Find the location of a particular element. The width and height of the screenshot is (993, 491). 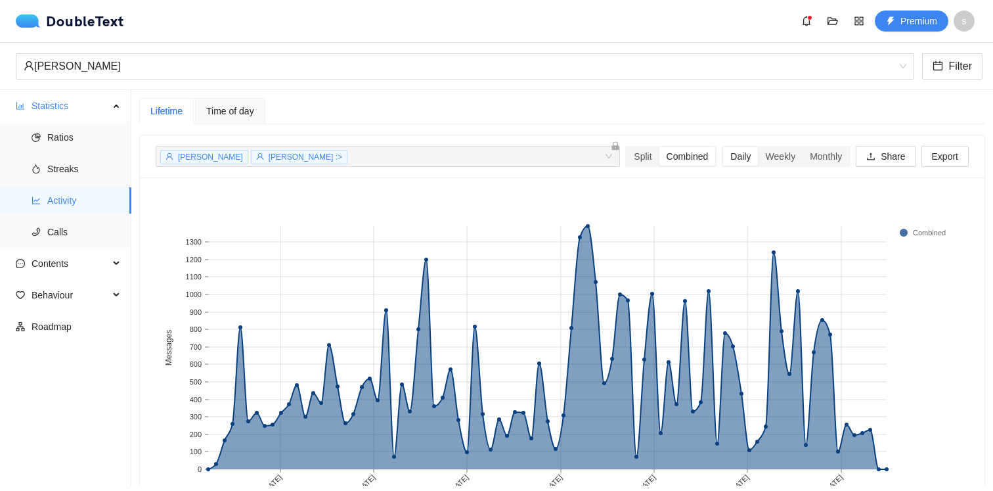

div: Weekly is located at coordinates (780, 156).